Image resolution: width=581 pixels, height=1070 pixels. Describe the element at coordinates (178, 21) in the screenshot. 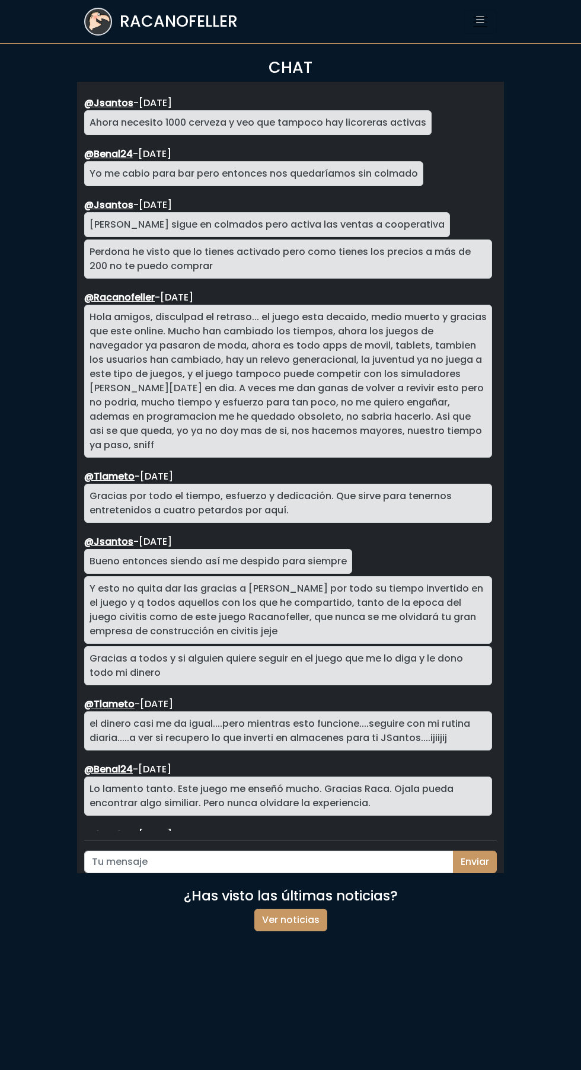

I see `h3: RACANOFELLER` at that location.